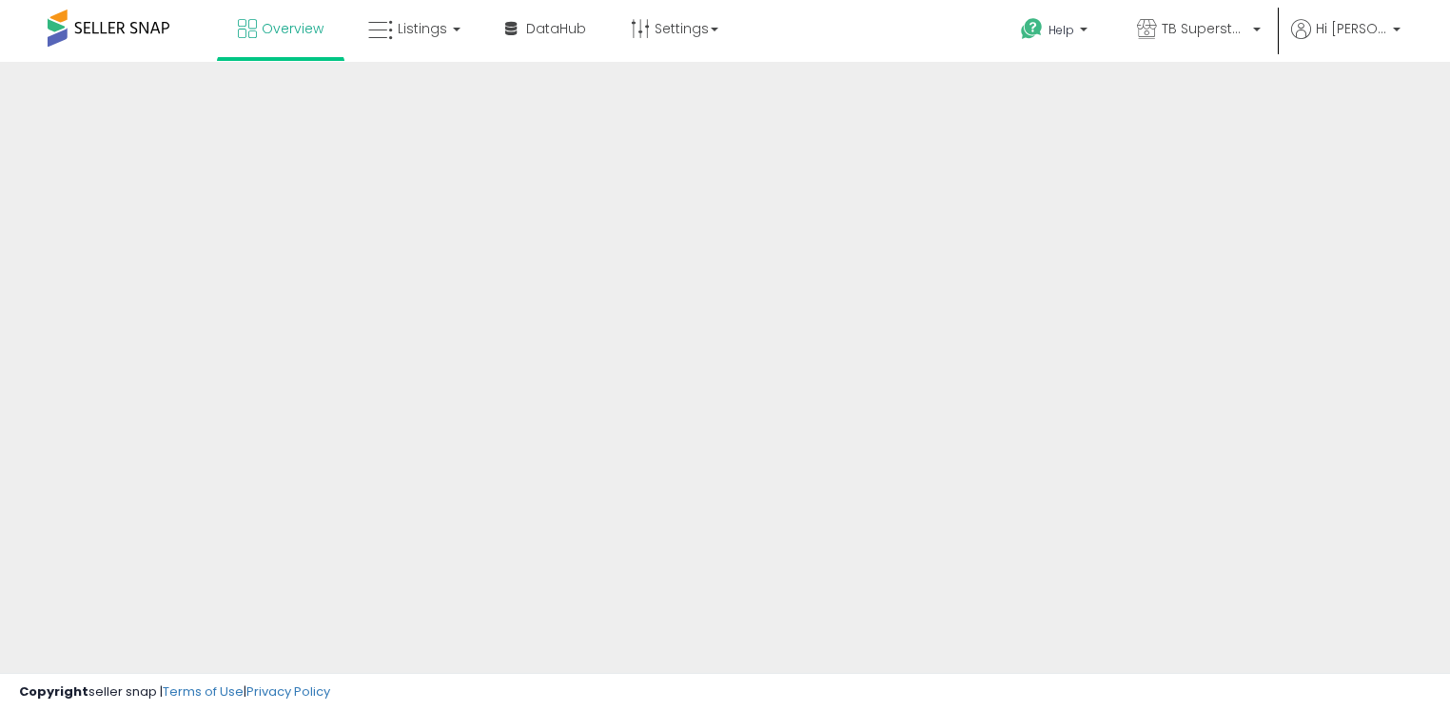 Image resolution: width=1450 pixels, height=711 pixels. Describe the element at coordinates (53, 691) in the screenshot. I see `strong: Copyright` at that location.